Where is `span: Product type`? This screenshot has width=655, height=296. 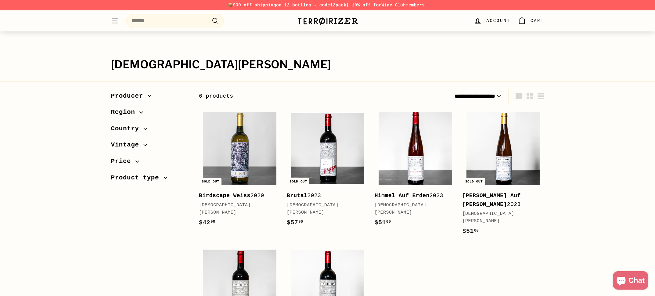 span: Product type is located at coordinates (137, 178).